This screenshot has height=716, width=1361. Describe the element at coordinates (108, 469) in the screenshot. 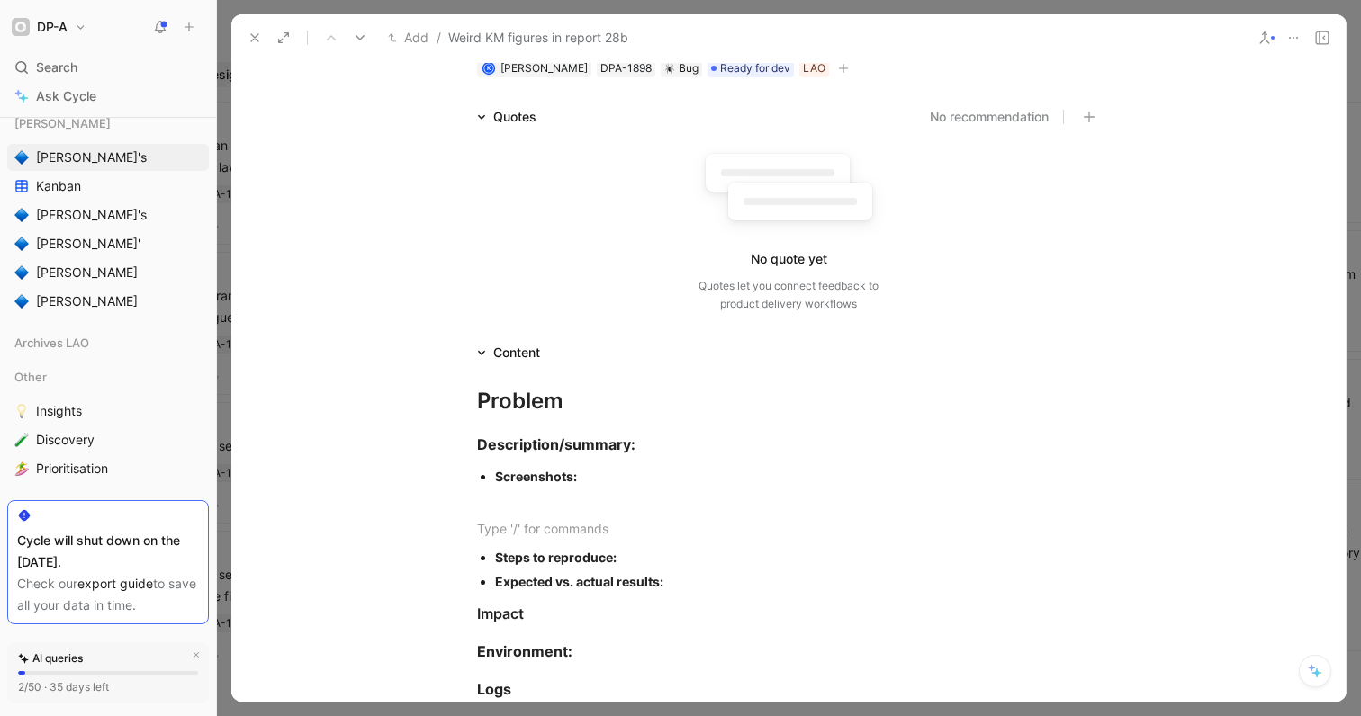

I see `a: 🏄‍♀️Prioritisation` at that location.